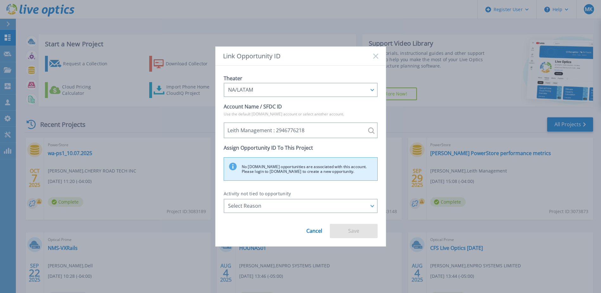  What do you see at coordinates (314, 228) in the screenshot?
I see `a: Cancel` at bounding box center [314, 228].